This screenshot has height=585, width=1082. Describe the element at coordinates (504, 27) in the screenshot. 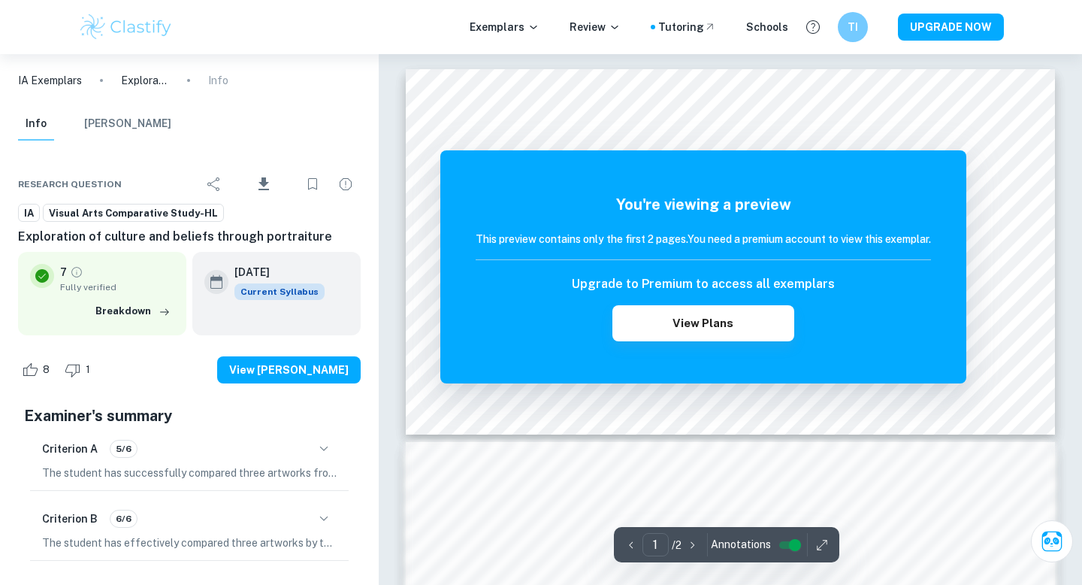

I see `p: Exemplars` at that location.